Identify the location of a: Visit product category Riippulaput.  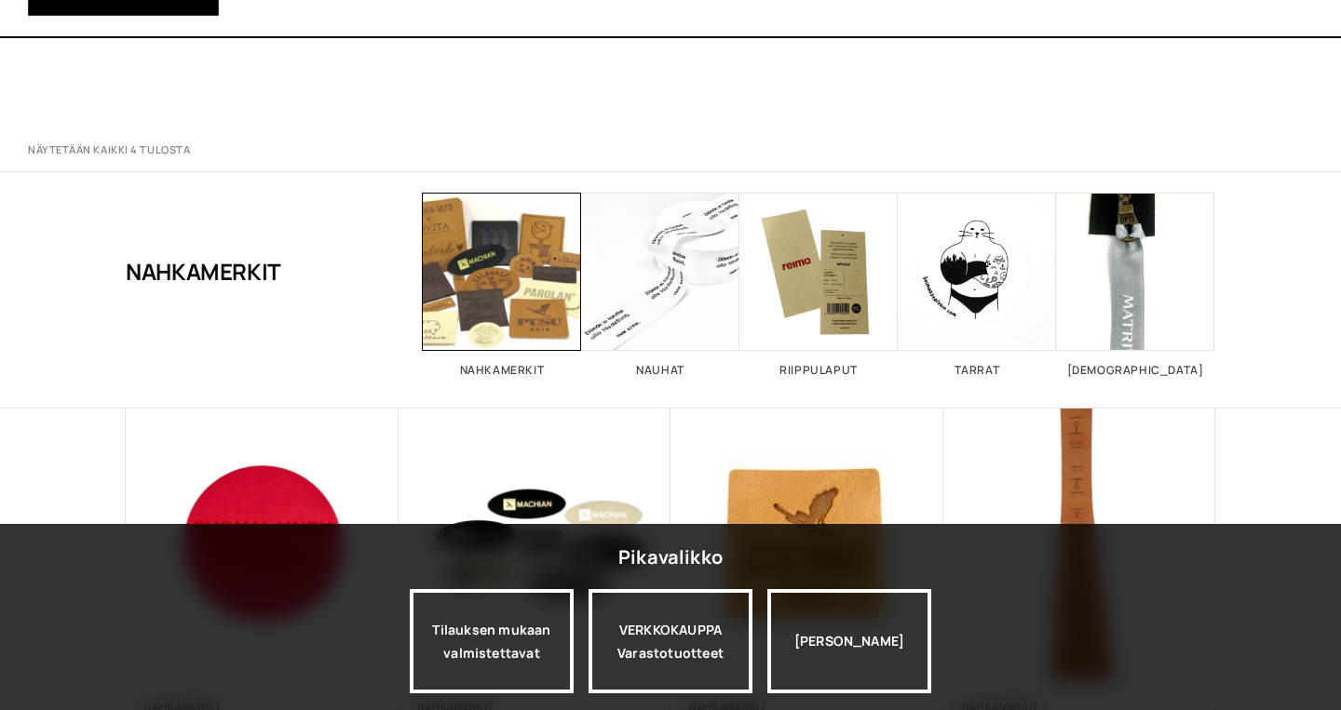
(819, 284).